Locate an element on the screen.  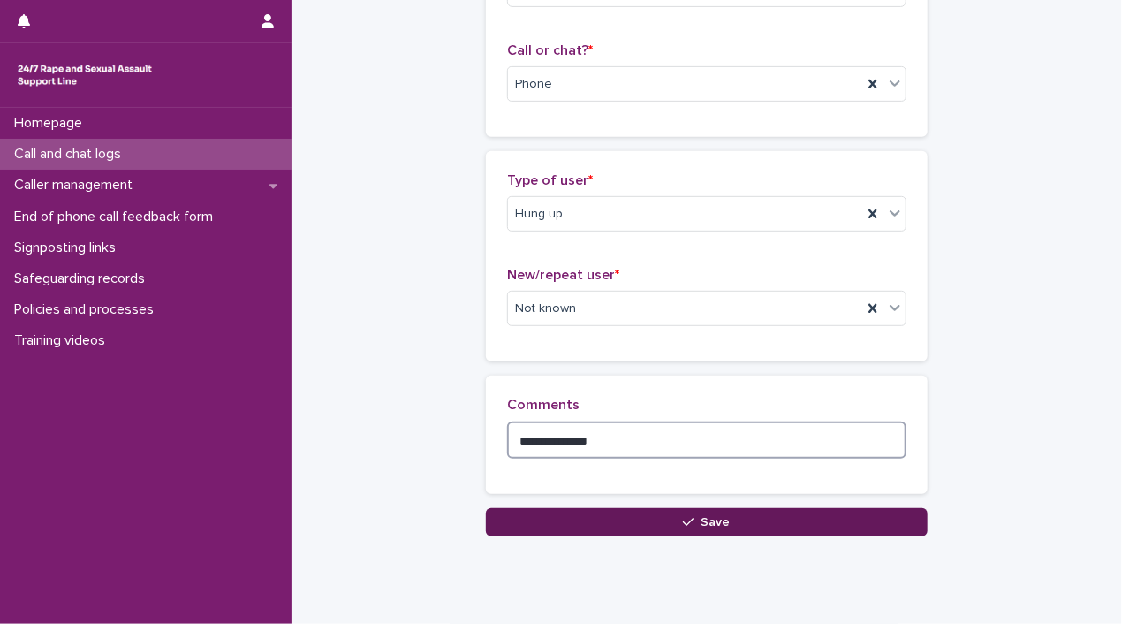
p: Safeguarding records is located at coordinates (83, 278).